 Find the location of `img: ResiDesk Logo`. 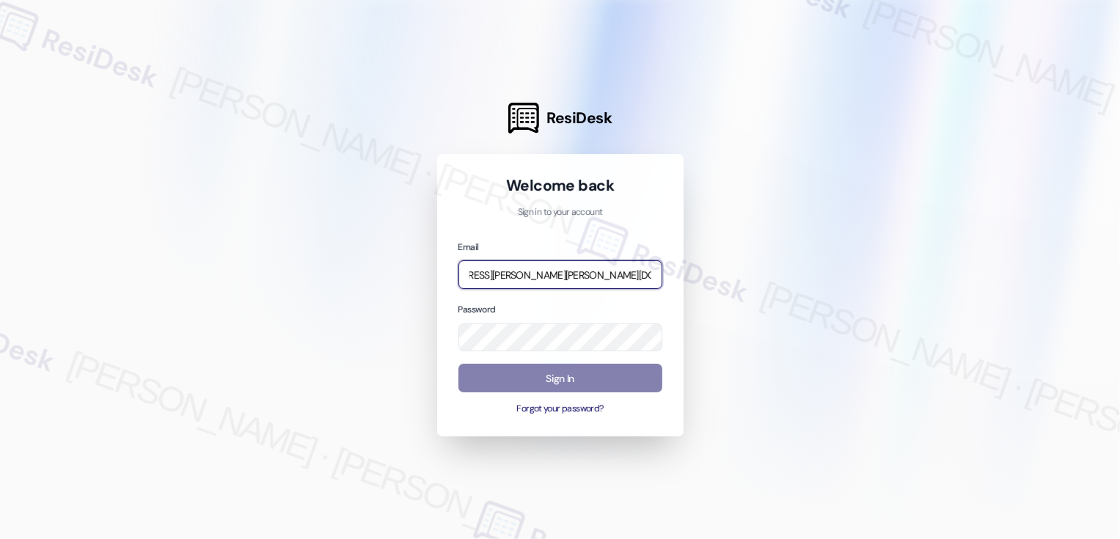

img: ResiDesk Logo is located at coordinates (524, 118).